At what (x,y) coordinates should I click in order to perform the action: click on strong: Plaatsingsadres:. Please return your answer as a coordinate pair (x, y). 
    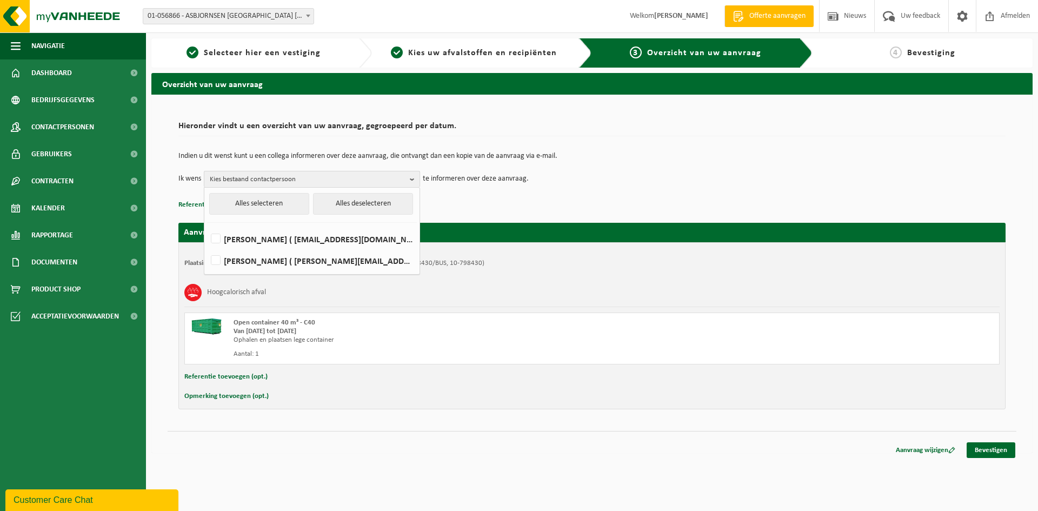
    Looking at the image, I should click on (208, 263).